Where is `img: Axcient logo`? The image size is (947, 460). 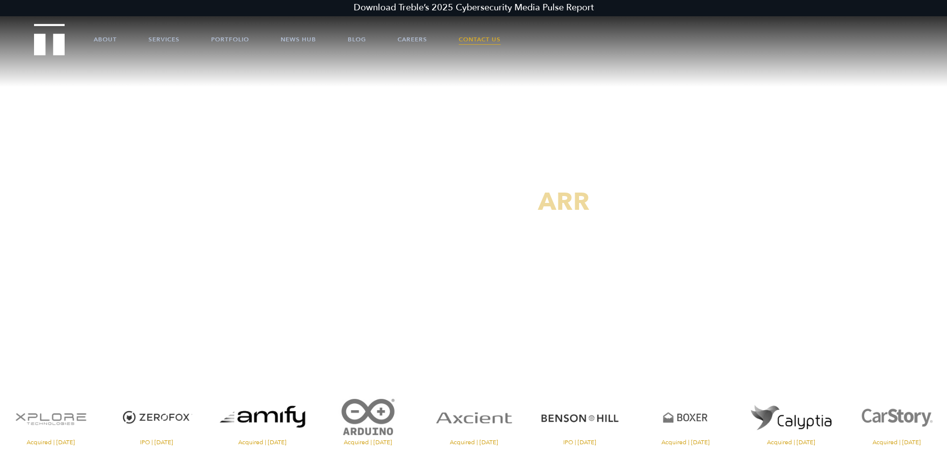
img: Axcient logo is located at coordinates (473, 418).